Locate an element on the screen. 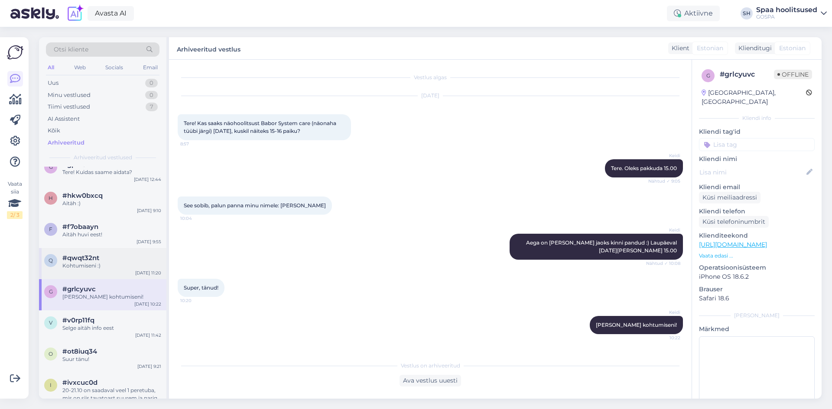 This screenshot has width=832, height=409. span: Vestlus on arhiveeritud is located at coordinates (430, 366).